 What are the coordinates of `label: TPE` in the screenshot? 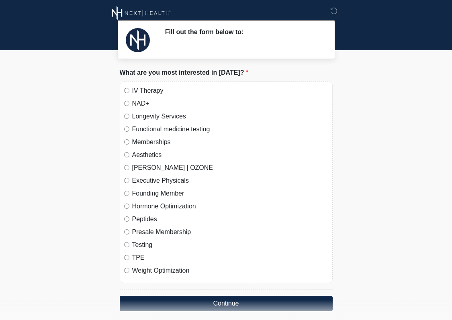 It's located at (230, 258).